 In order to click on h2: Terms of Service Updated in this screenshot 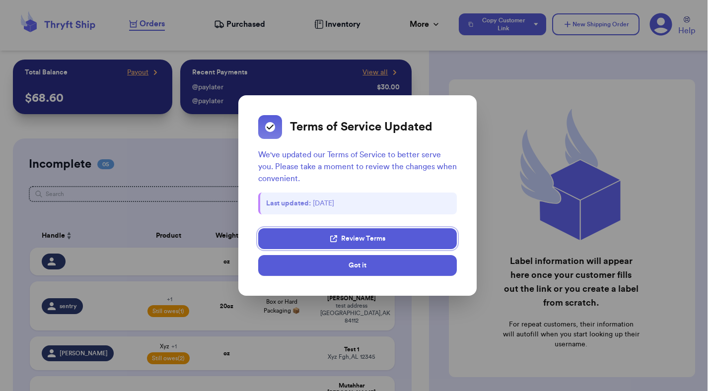, I will do `click(361, 127)`.